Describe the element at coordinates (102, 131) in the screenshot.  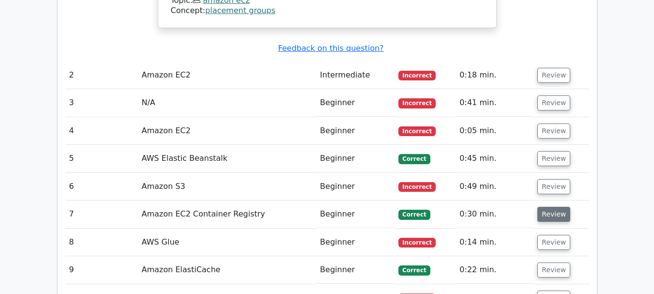
I see `td: 4` at that location.